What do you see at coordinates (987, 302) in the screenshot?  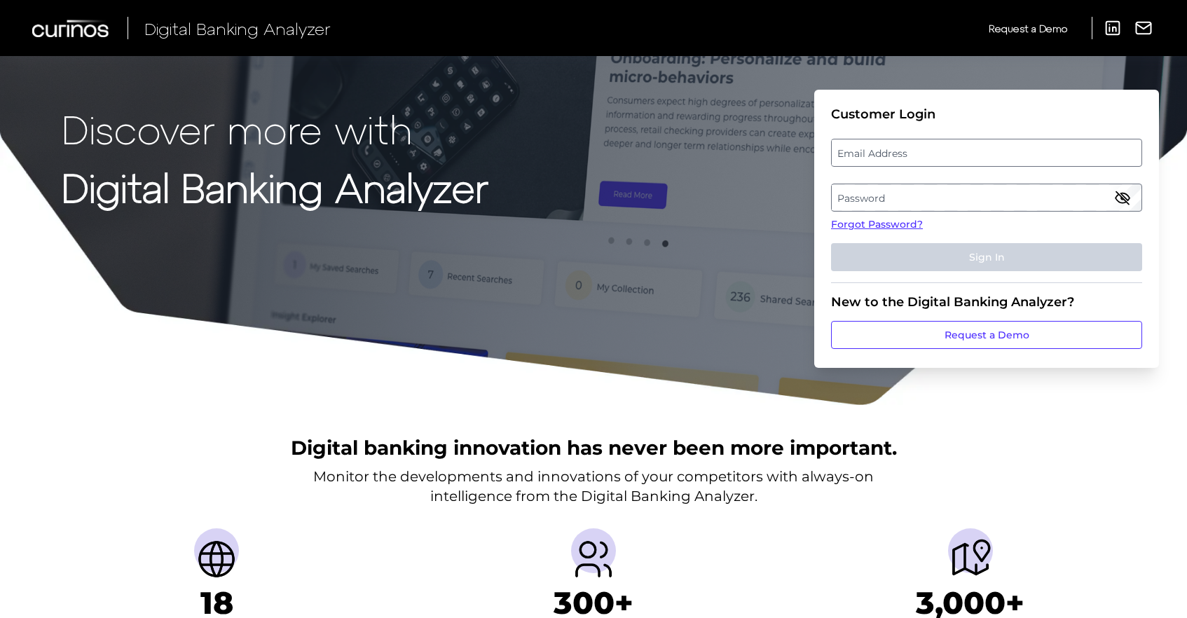 I see `div: New to the Digital Banking Analyzer?` at bounding box center [987, 302].